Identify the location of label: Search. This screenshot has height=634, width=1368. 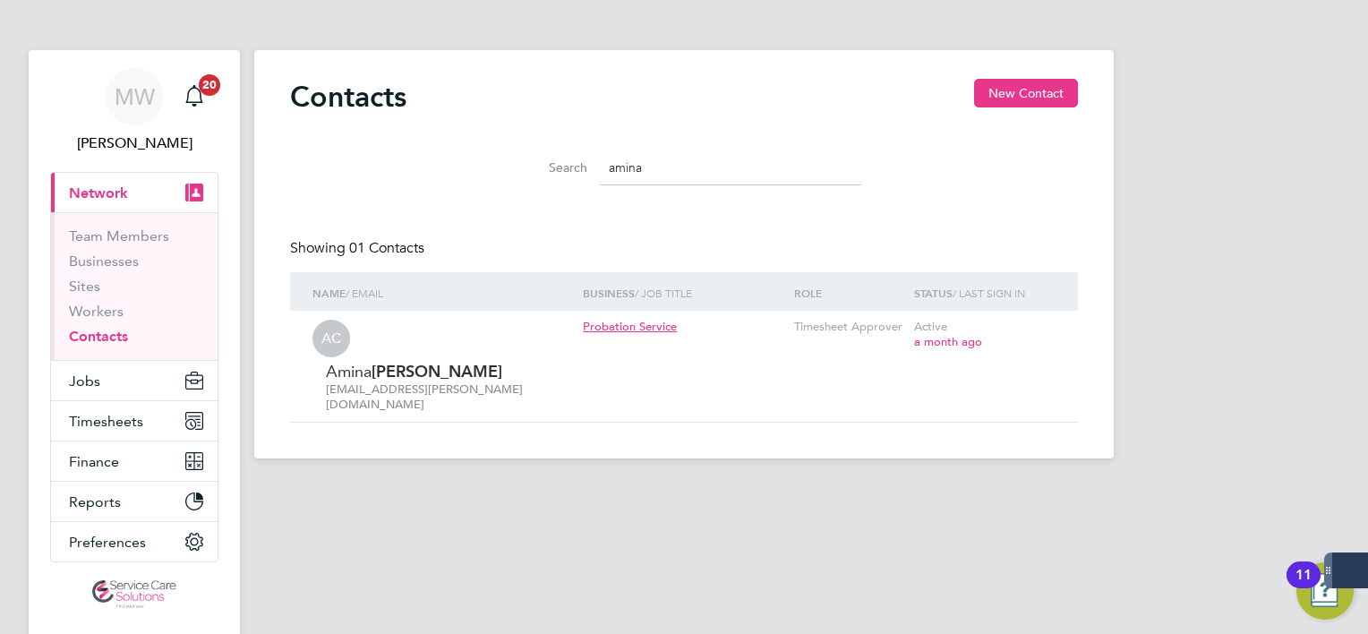
(547, 167).